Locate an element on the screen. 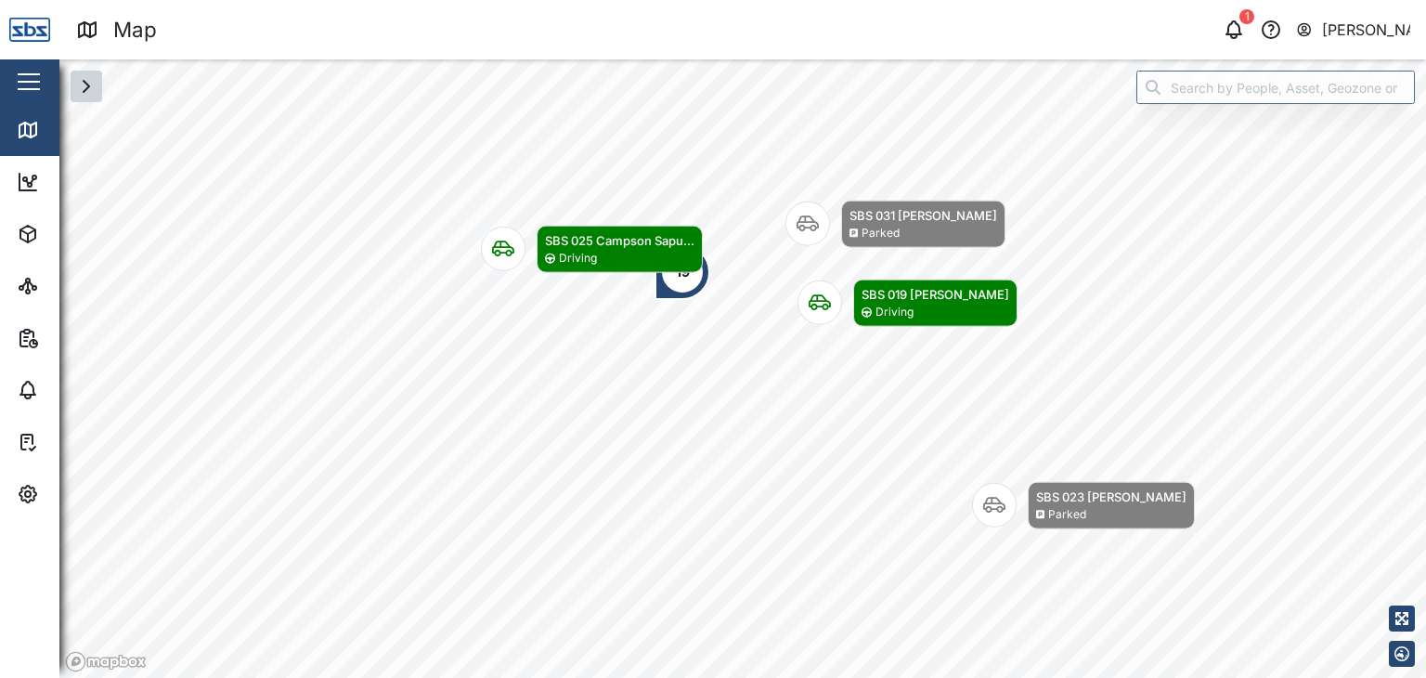  div: SBS 025 Campson Sapu... is located at coordinates (619, 240).